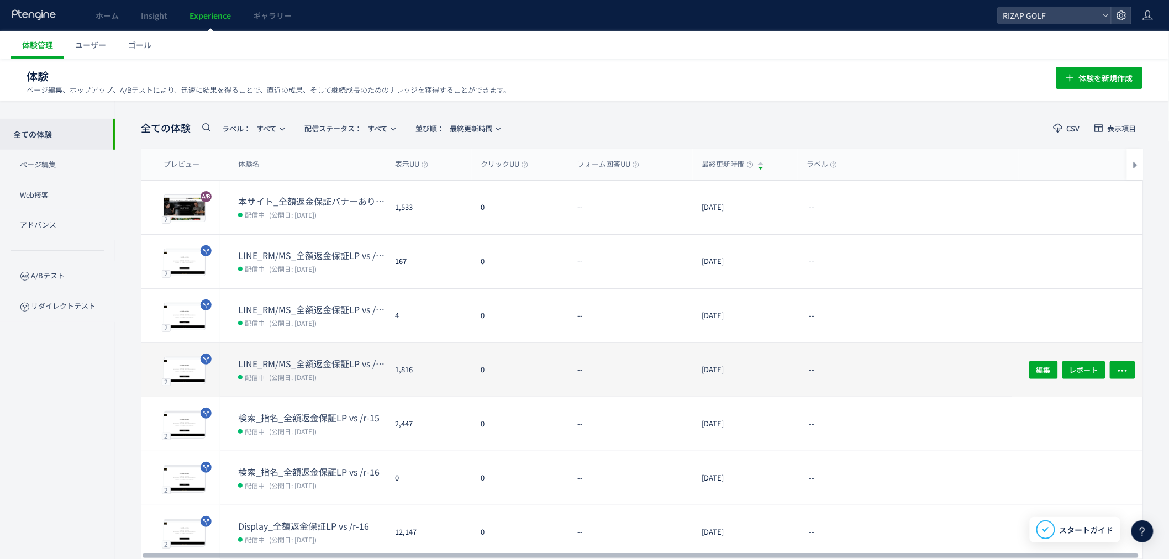 The height and width of the screenshot is (559, 1169). What do you see at coordinates (38, 45) in the screenshot?
I see `span: 体験管理` at bounding box center [38, 45].